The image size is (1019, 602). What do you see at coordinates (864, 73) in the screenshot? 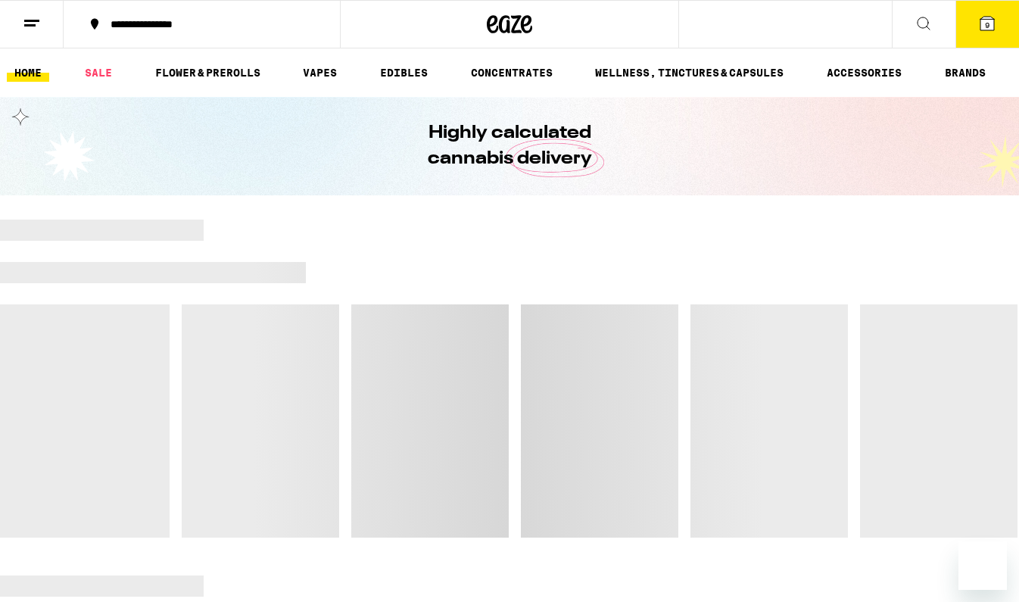
I see `a: ACCESSORIES` at bounding box center [864, 73].